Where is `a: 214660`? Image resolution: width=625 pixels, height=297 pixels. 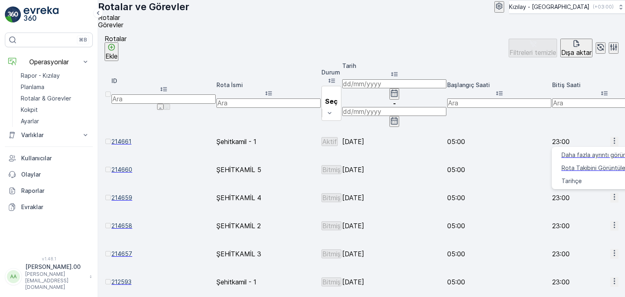 a: 214660 is located at coordinates (164, 170).